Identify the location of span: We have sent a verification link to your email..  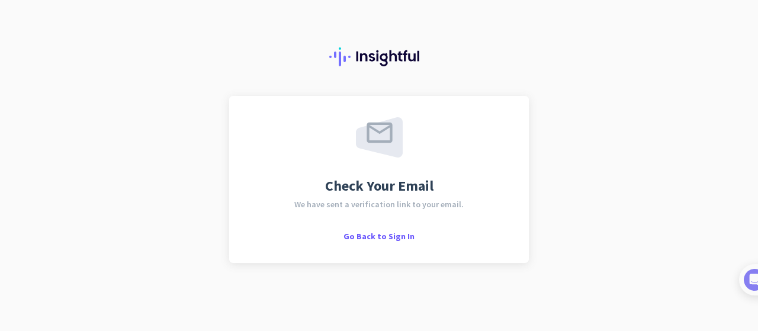
(379, 204).